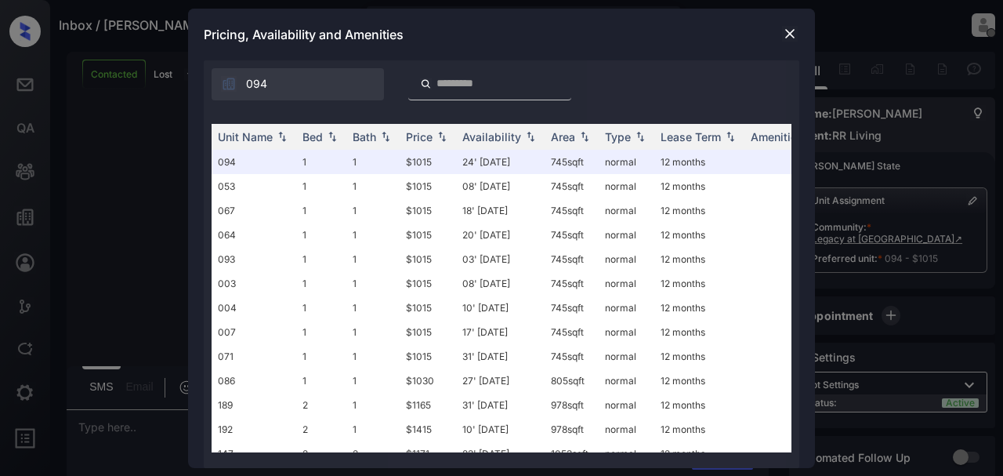  What do you see at coordinates (790, 34) in the screenshot?
I see `img: close` at bounding box center [790, 34].